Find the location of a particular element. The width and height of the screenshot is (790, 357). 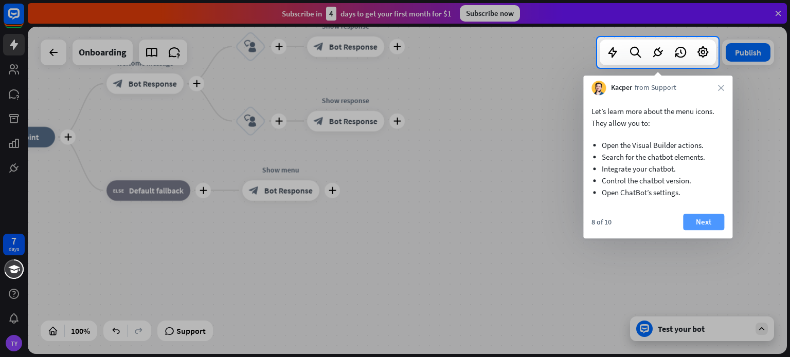

li: Integrate your chatbot. is located at coordinates (658, 169).